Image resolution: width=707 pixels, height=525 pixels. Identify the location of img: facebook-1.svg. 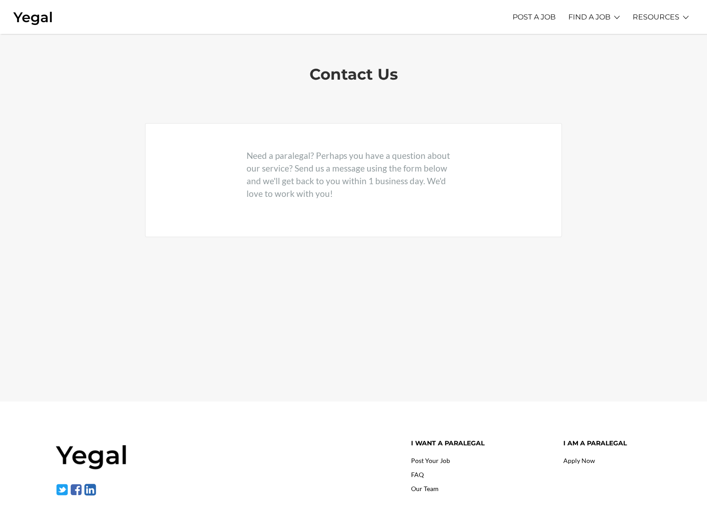
(76, 490).